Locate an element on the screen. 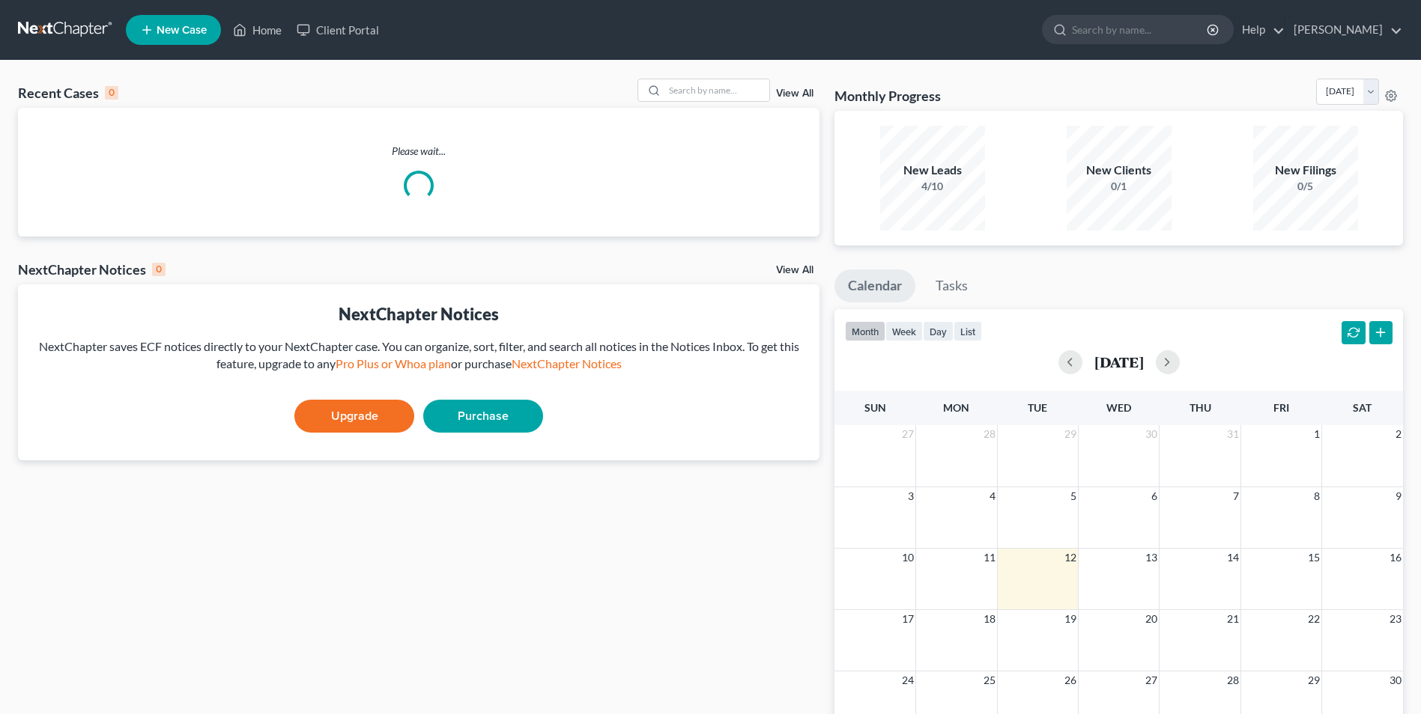 The height and width of the screenshot is (714, 1421). span: 13 is located at coordinates (1151, 558).